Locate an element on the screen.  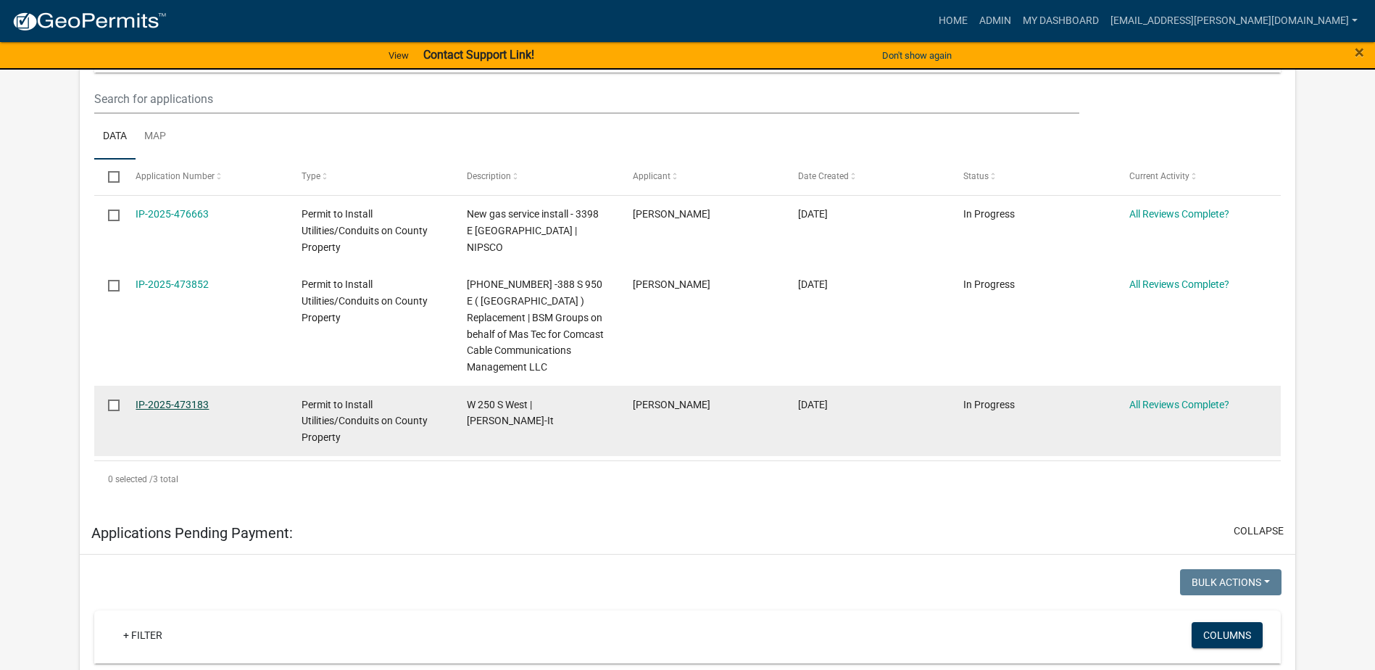
a: Admin is located at coordinates (995, 21).